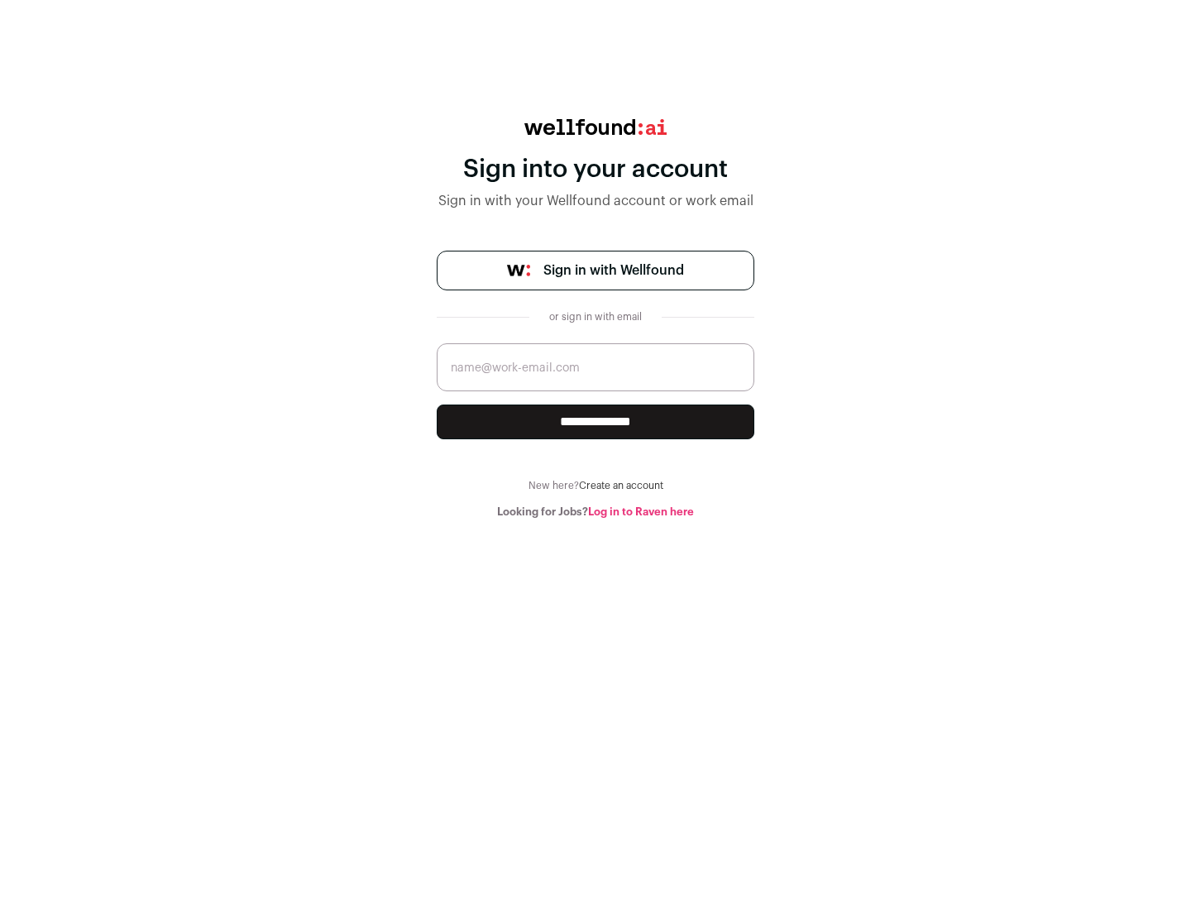 This screenshot has height=910, width=1191. I want to click on div: Sign into your account, so click(595, 170).